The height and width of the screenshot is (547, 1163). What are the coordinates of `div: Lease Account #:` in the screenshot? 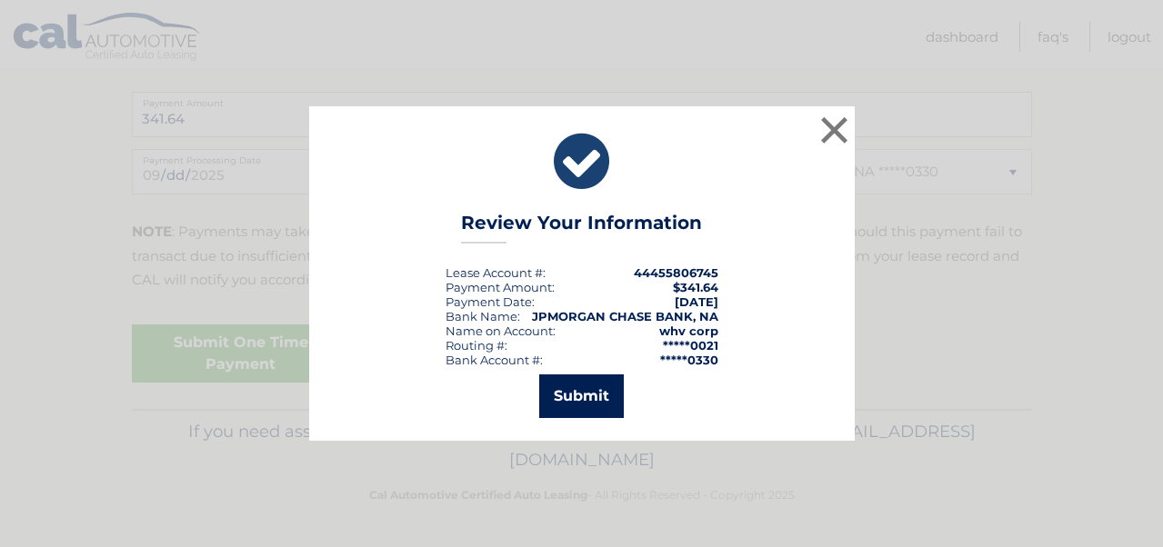 It's located at (495, 273).